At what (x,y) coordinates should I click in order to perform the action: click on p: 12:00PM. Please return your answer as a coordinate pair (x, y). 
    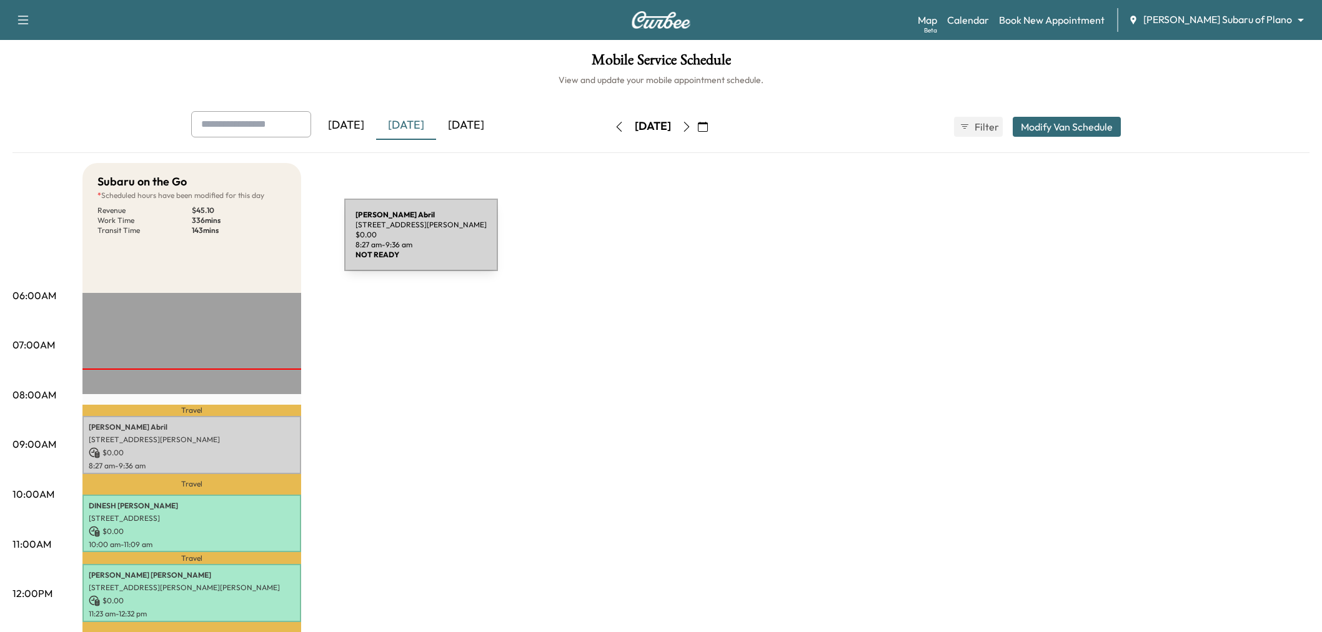
    Looking at the image, I should click on (32, 594).